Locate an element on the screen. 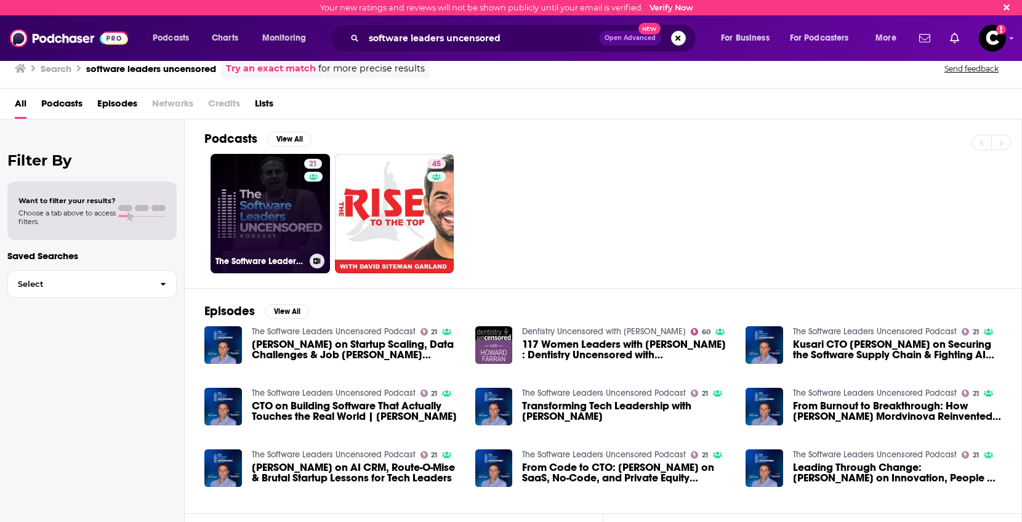 Image resolution: width=1022 pixels, height=522 pixels. button: Select is located at coordinates (92, 284).